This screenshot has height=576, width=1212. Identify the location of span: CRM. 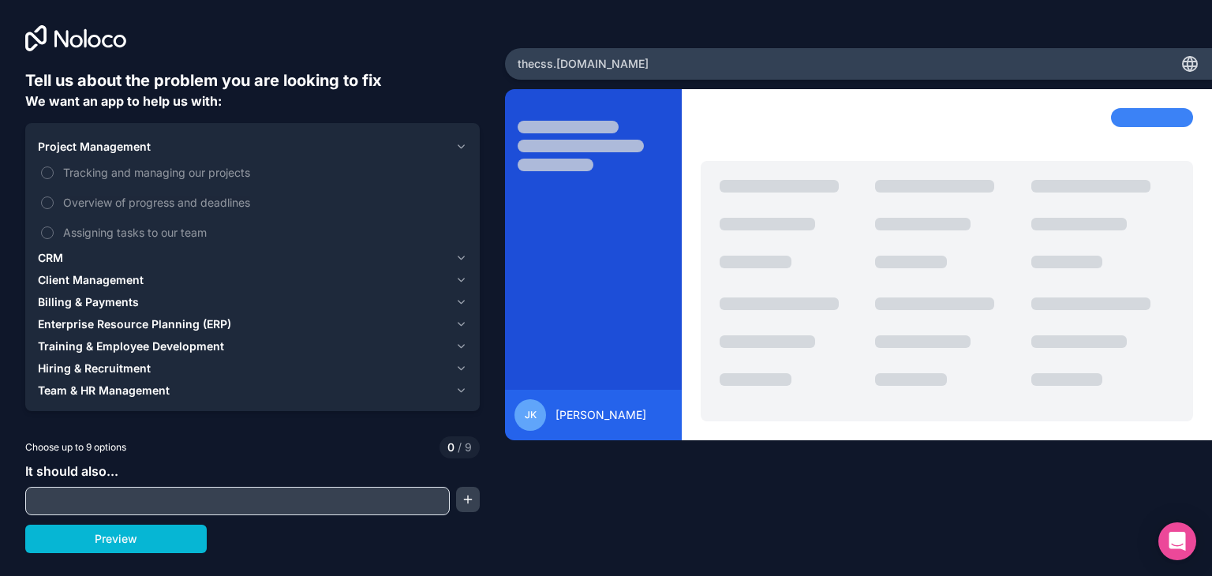
(50, 258).